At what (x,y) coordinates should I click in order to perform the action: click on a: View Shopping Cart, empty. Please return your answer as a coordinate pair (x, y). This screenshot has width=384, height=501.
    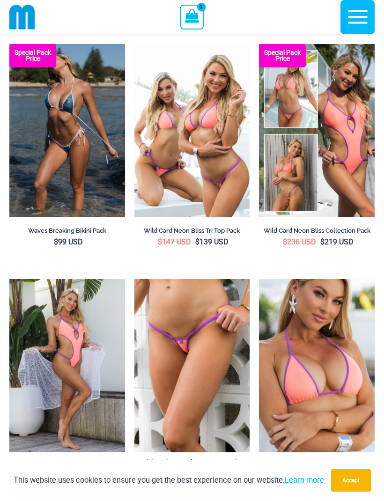
    Looking at the image, I should click on (192, 17).